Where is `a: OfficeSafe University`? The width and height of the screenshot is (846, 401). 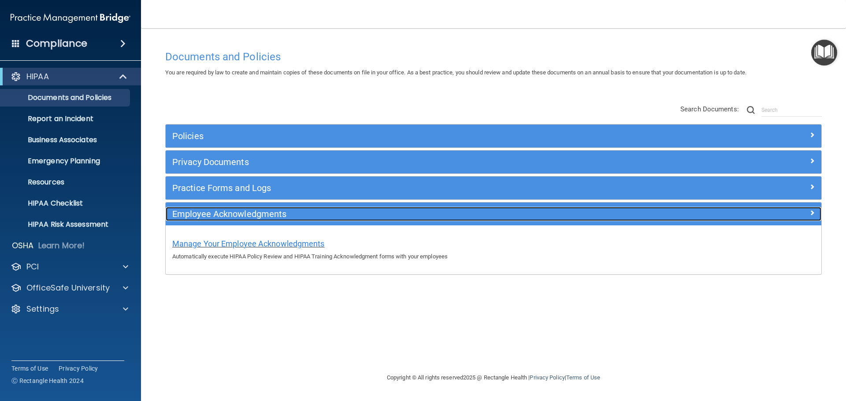 a: OfficeSafe University is located at coordinates (69, 288).